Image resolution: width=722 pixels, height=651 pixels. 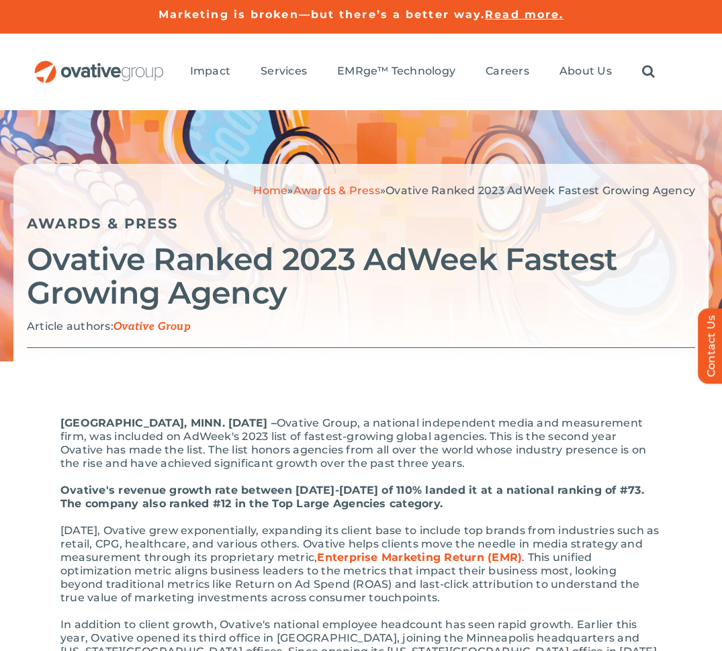 What do you see at coordinates (586, 71) in the screenshot?
I see `span: About Us` at bounding box center [586, 71].